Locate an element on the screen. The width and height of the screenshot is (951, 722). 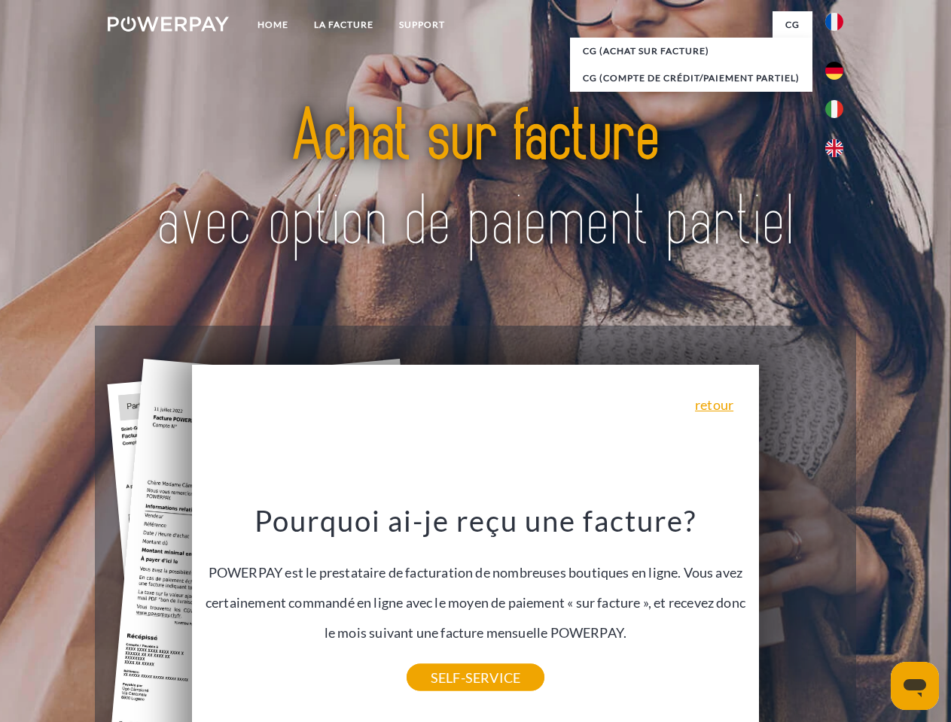
a: CG (Compte de crédit/paiement partiel) is located at coordinates (691, 78).